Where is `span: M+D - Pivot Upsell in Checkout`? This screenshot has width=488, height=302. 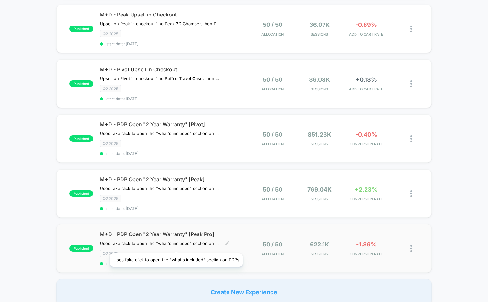 span: M+D - Pivot Upsell in Checkout is located at coordinates (172, 69).